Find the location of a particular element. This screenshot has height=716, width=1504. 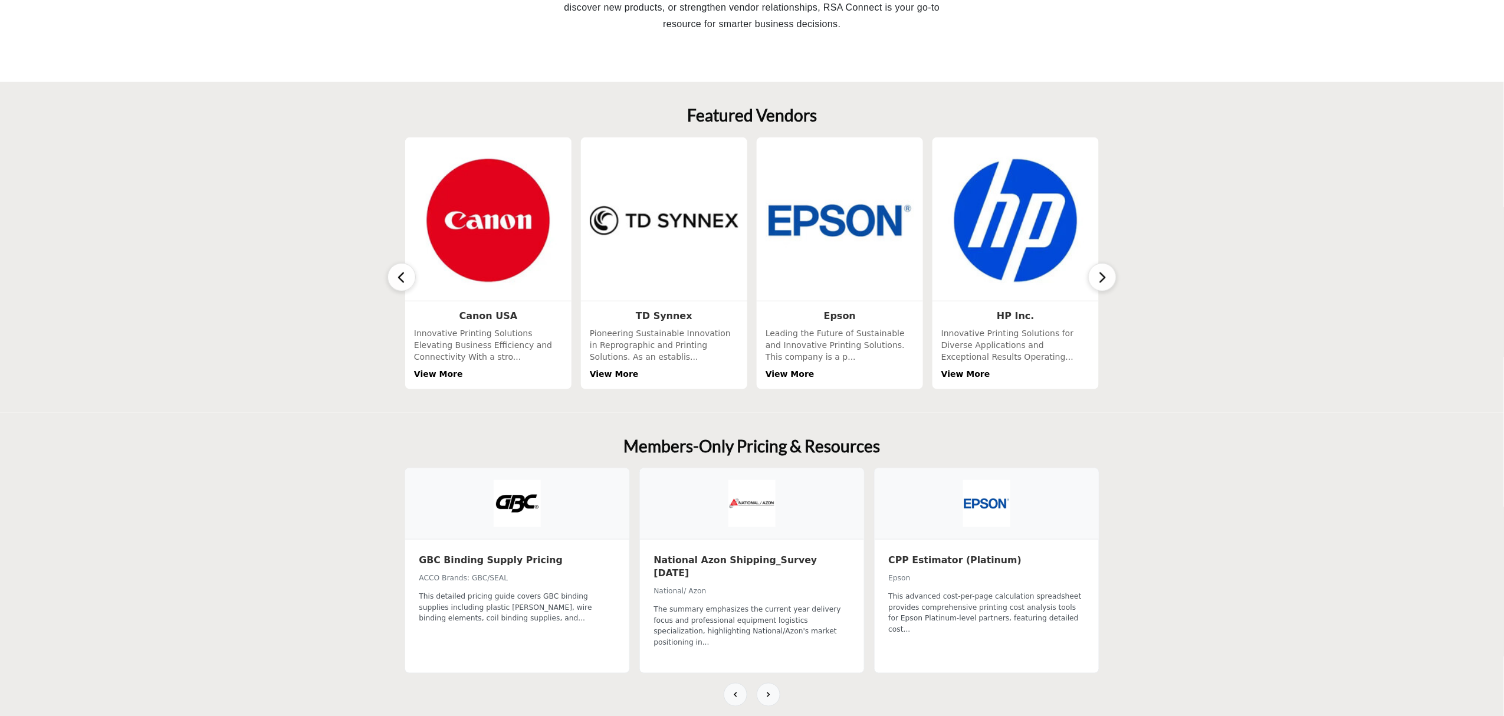

span: Epson is located at coordinates (899, 578).